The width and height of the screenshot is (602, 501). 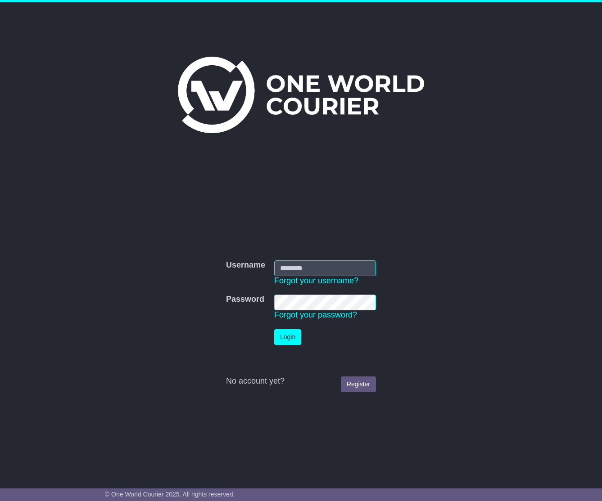 What do you see at coordinates (245, 265) in the screenshot?
I see `label: Username` at bounding box center [245, 265].